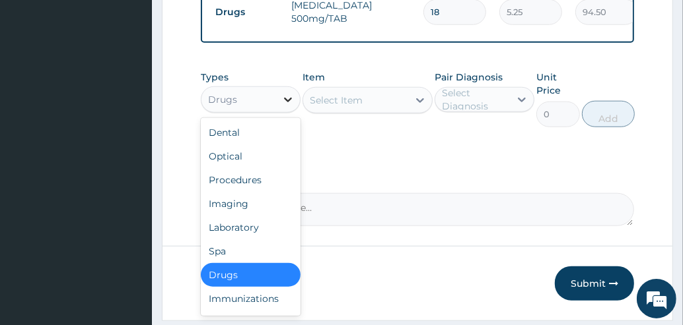  What do you see at coordinates (250, 228) in the screenshot?
I see `div: Laboratory` at bounding box center [250, 228].